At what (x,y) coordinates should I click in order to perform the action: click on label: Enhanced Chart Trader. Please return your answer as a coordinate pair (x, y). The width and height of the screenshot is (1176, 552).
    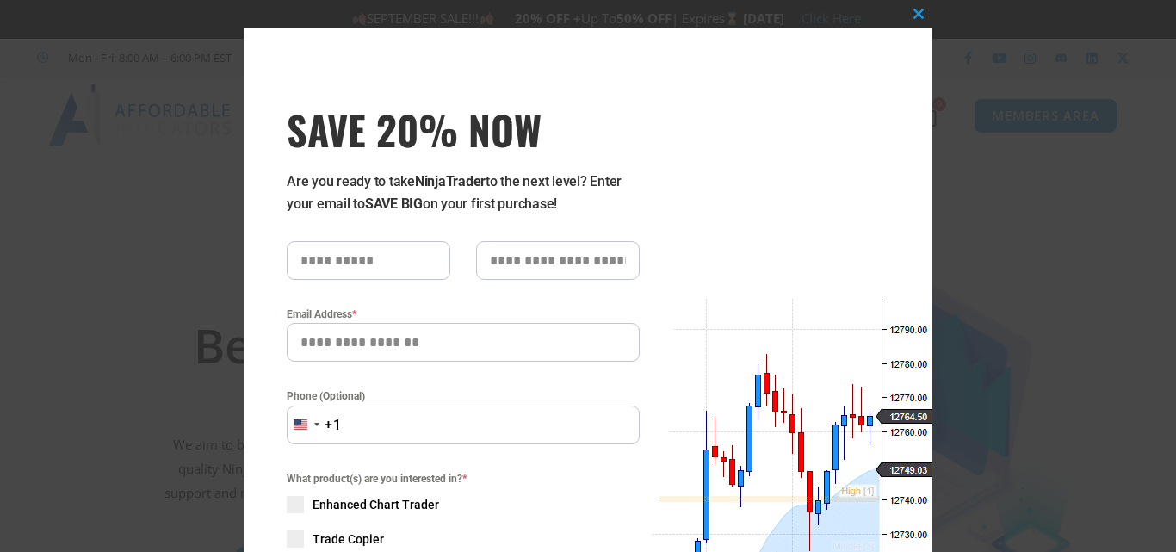
    Looking at the image, I should click on (463, 504).